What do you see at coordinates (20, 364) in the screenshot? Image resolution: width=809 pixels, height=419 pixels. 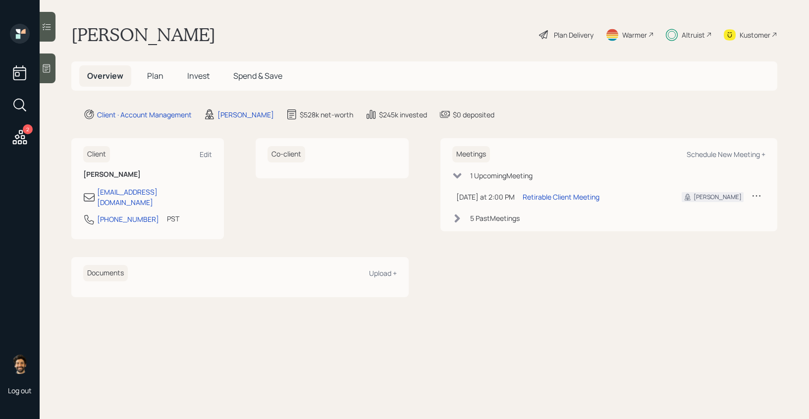 I see `img: eric-schwartz-headshot.png` at bounding box center [20, 364].